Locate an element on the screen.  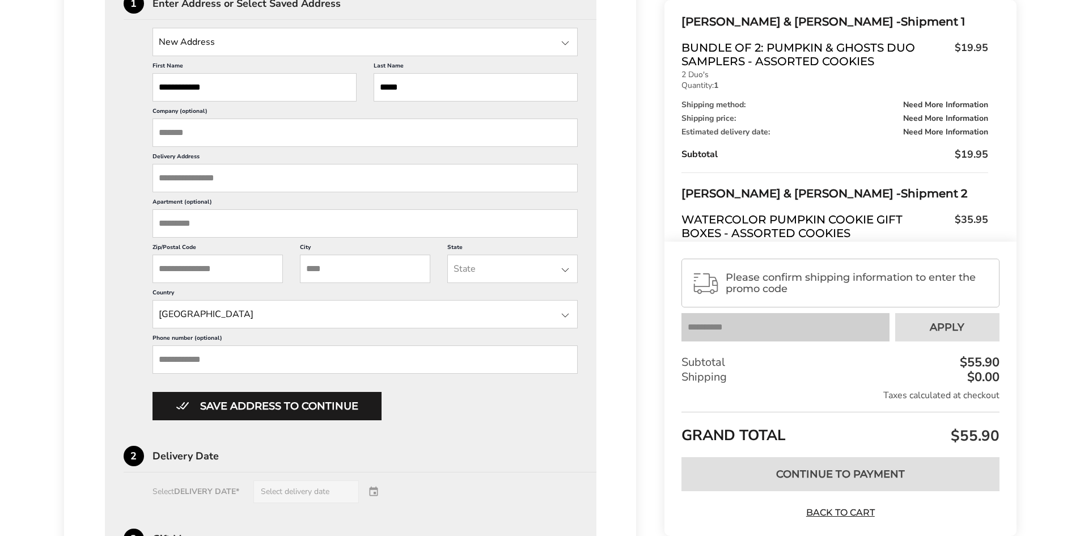
label: Last Name is located at coordinates (476, 67).